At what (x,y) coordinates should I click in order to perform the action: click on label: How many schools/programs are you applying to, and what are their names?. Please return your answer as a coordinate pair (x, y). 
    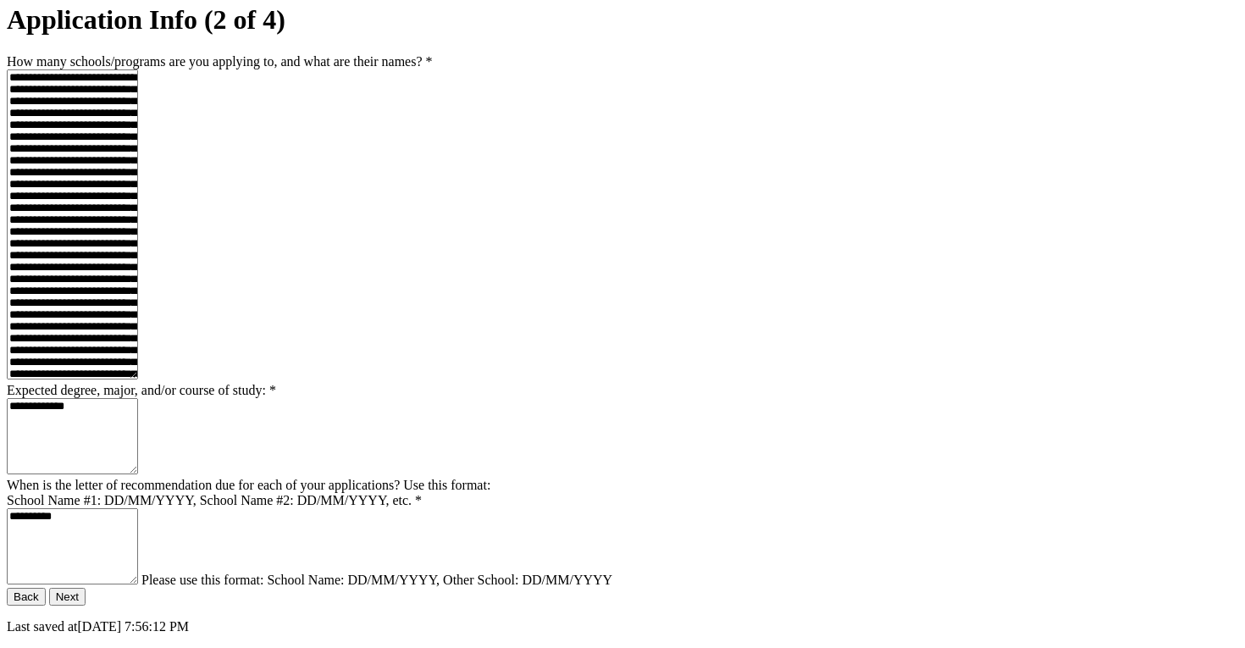
    Looking at the image, I should click on (219, 61).